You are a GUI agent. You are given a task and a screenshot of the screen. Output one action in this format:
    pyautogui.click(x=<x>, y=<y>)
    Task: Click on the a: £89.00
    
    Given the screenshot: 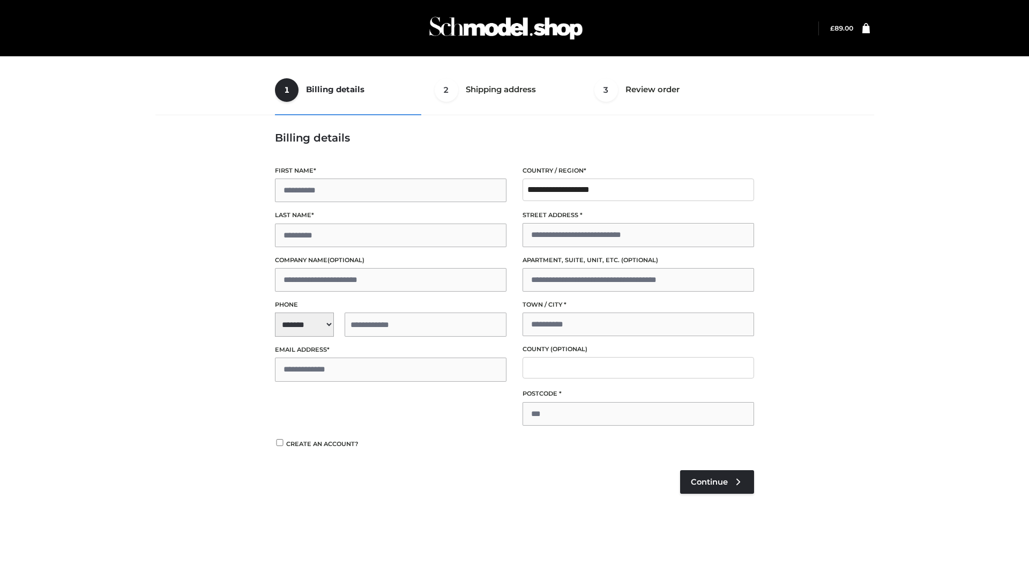 What is the action you would take?
    pyautogui.click(x=841, y=28)
    